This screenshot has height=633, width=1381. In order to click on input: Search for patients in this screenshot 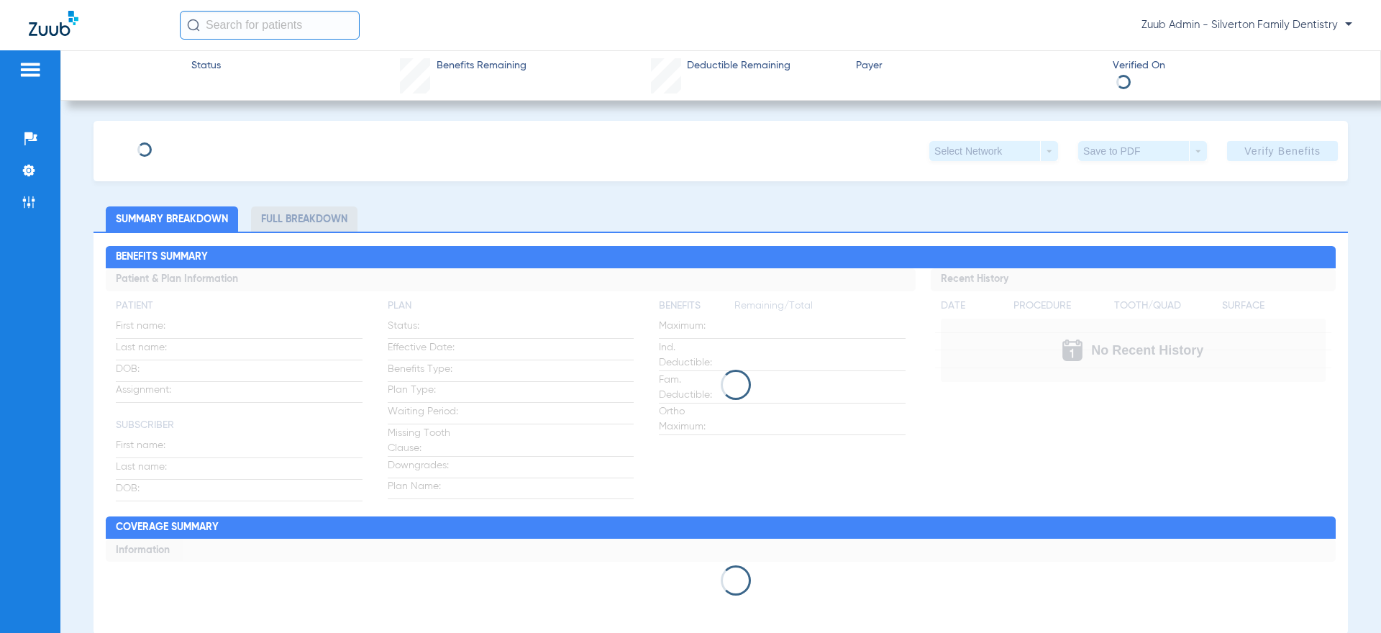, I will do `click(270, 25)`.